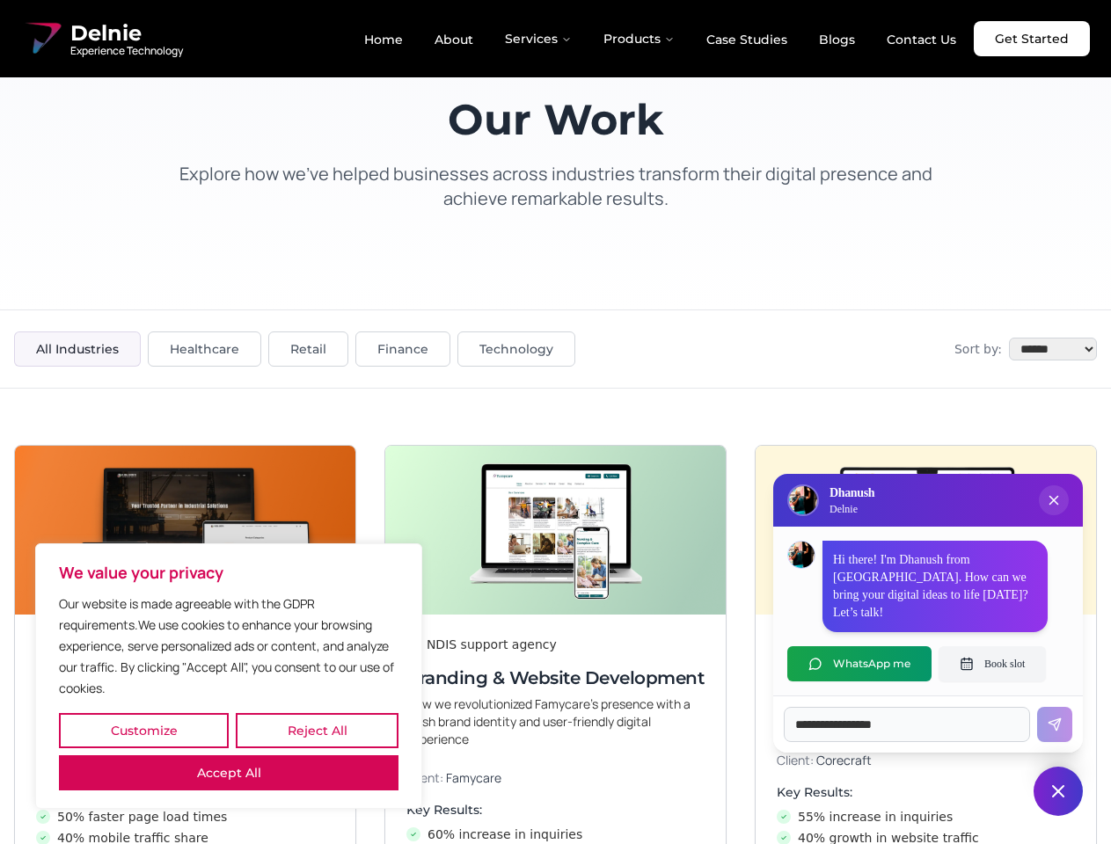 This screenshot has width=1111, height=844. Describe the element at coordinates (921, 40) in the screenshot. I see `a: Contact Us` at that location.